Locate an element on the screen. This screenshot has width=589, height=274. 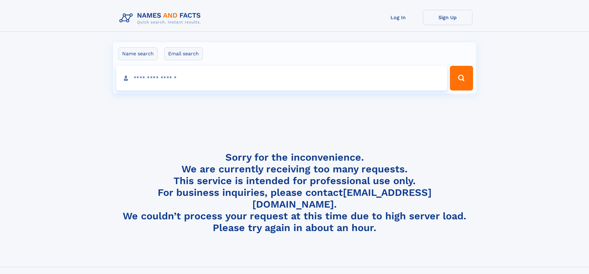
label: Email search is located at coordinates (183, 54).